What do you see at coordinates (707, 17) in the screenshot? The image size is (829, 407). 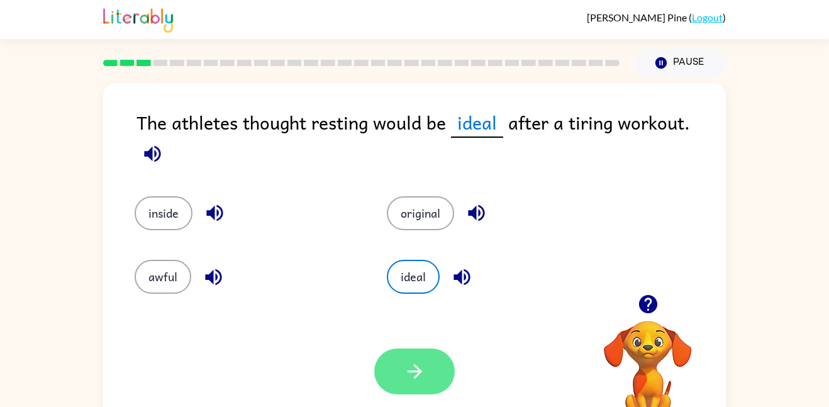 I see `a: Logout` at bounding box center [707, 17].